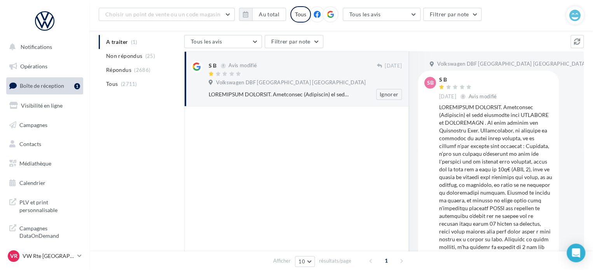 The height and width of the screenshot is (270, 593). What do you see at coordinates (45, 205) in the screenshot?
I see `a: PLV et print personnalisable` at bounding box center [45, 205].